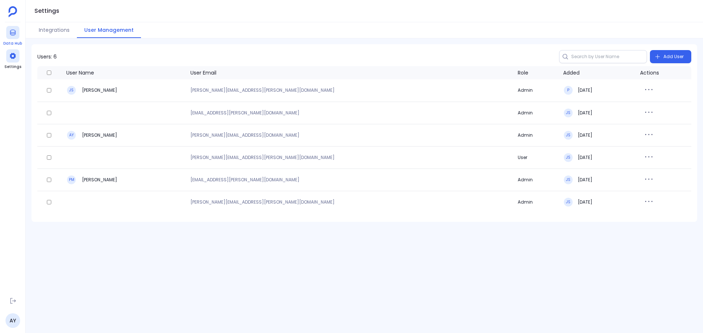 This screenshot has width=703, height=333. What do you see at coordinates (13, 60) in the screenshot?
I see `a: Settings` at bounding box center [13, 60].